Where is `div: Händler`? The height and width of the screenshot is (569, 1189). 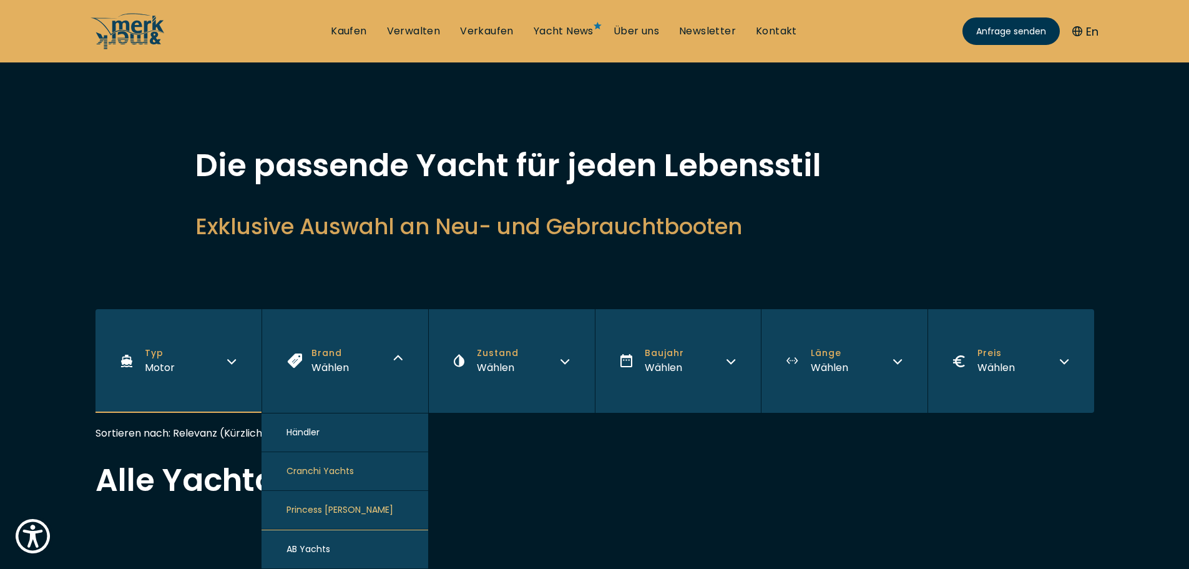
div: Händler is located at coordinates (345, 433).